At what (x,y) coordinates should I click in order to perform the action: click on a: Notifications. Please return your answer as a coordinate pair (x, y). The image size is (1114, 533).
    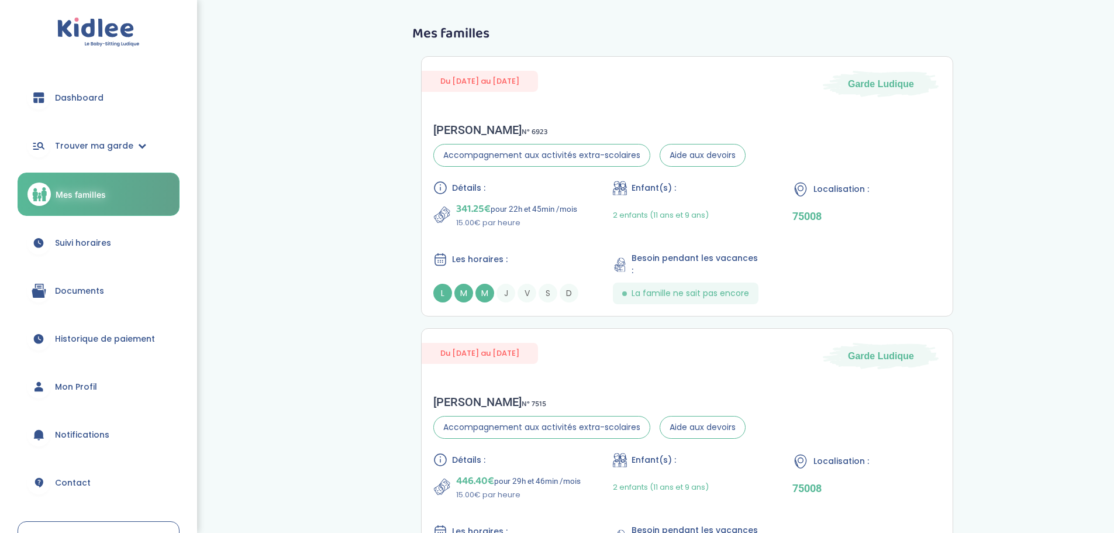
    Looking at the image, I should click on (98, 434).